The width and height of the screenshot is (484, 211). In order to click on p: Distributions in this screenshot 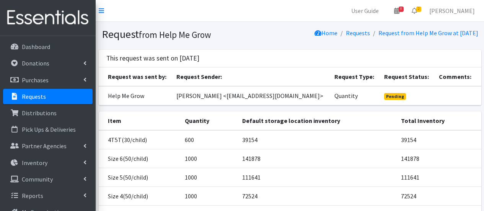, I will do `click(39, 113)`.